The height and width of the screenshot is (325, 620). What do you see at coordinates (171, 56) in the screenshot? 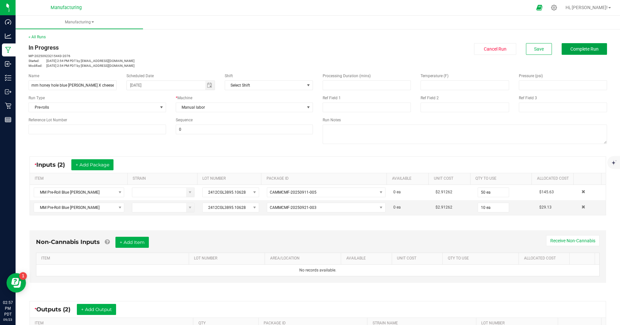
I see `p: MP-20250923215443-2076` at bounding box center [171, 56].